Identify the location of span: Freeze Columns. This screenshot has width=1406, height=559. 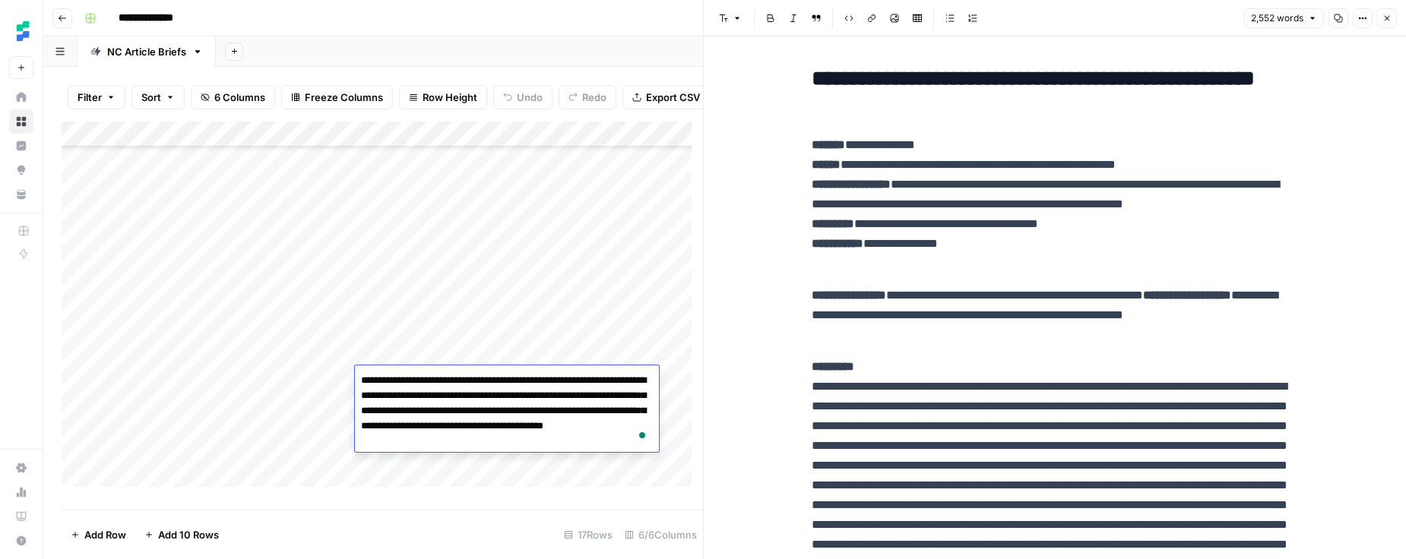
(343, 97).